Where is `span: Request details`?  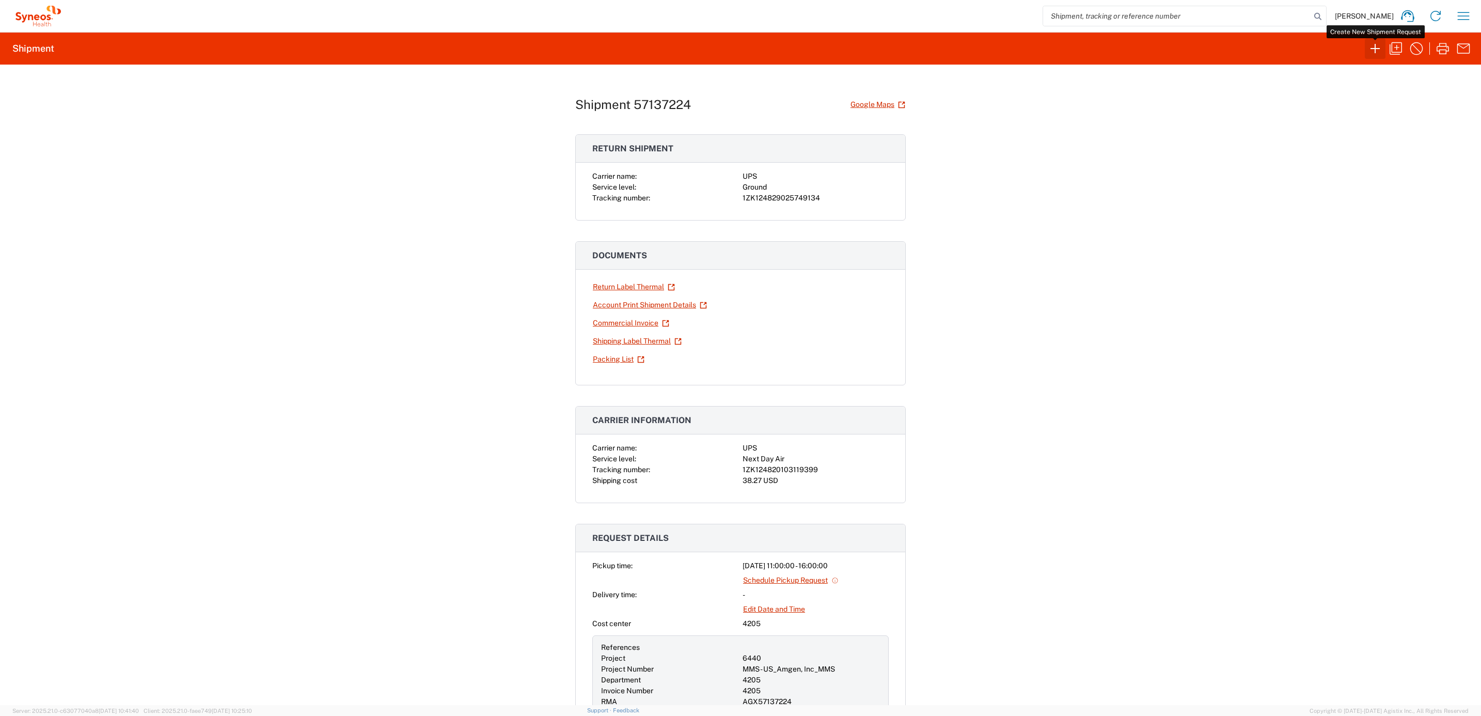
span: Request details is located at coordinates (630, 537).